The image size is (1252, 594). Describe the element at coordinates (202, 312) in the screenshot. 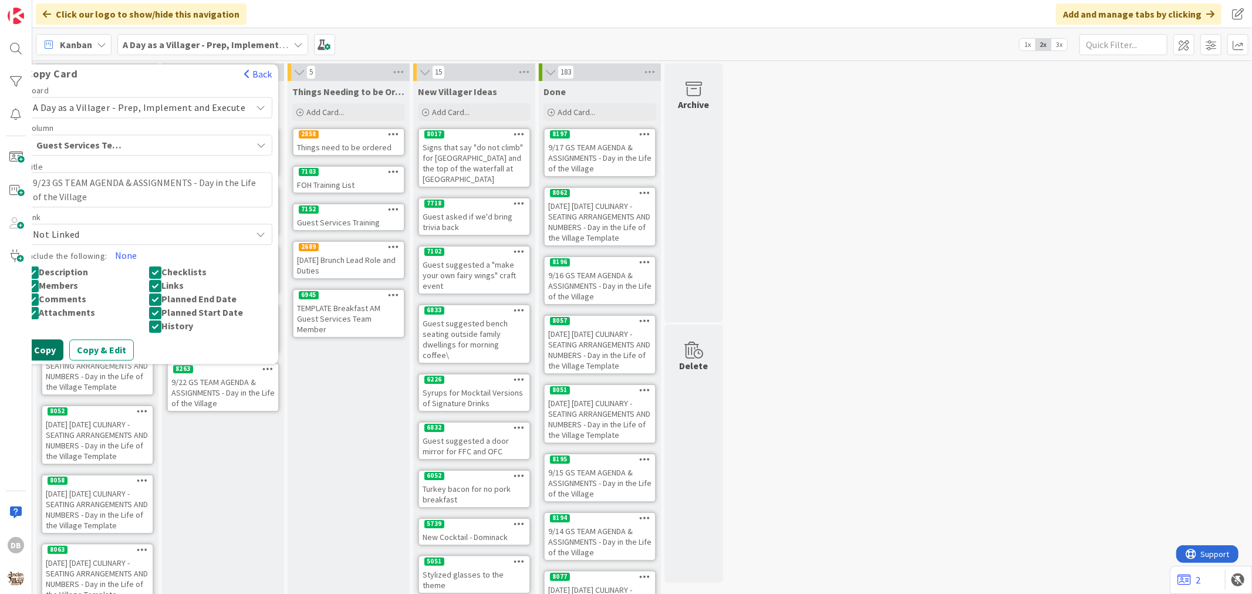

I see `span: Planned Start Date` at that location.